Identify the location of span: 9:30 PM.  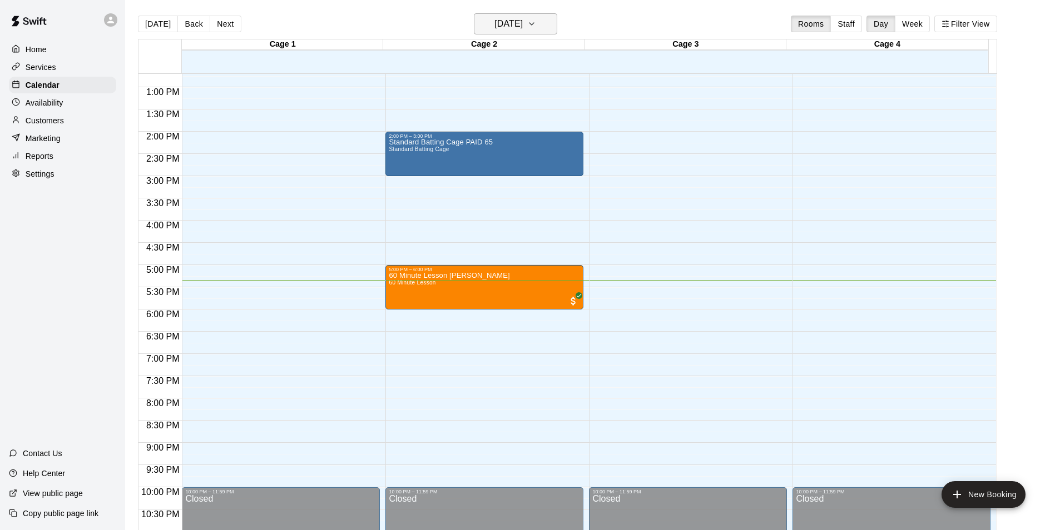
(163, 470).